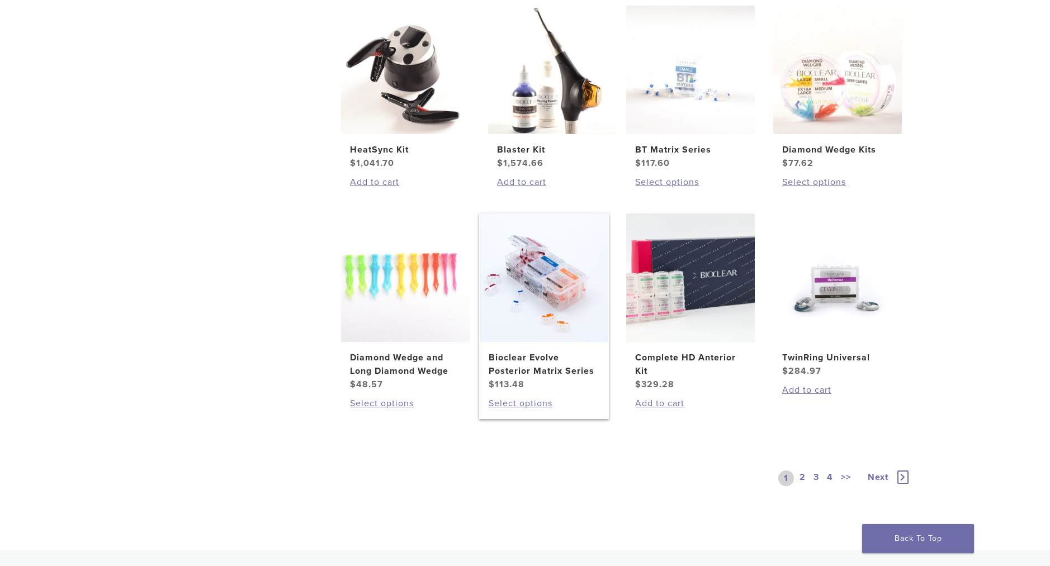  What do you see at coordinates (405, 278) in the screenshot?
I see `img: Diamond Wedge and Long Diamond Wedge` at bounding box center [405, 278].